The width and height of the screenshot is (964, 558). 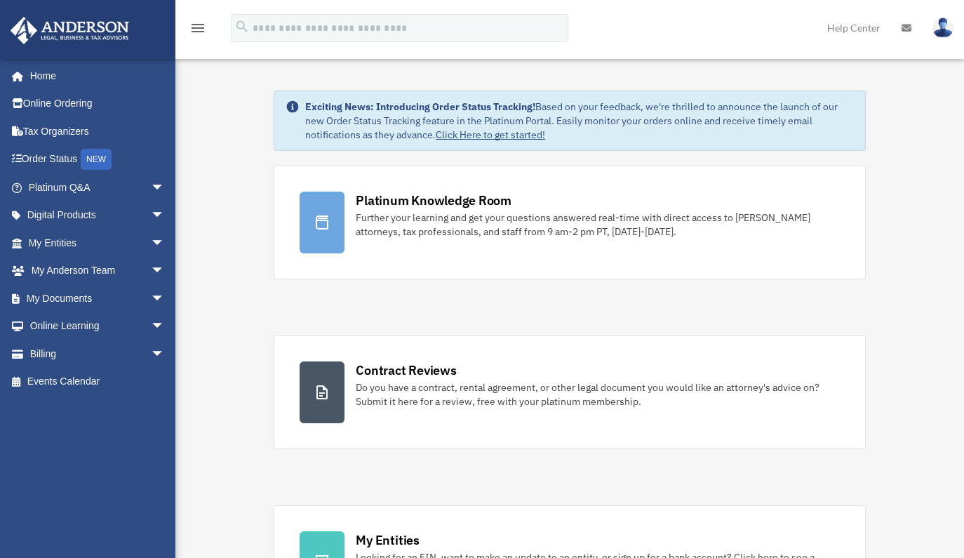 What do you see at coordinates (98, 298) in the screenshot?
I see `a: My Documentsarrow_drop_down` at bounding box center [98, 298].